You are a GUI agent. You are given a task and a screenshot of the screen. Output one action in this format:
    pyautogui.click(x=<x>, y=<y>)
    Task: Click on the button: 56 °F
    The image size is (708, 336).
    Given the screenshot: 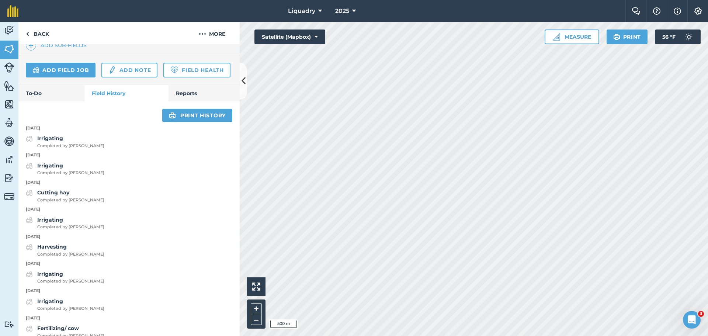 What is the action you would take?
    pyautogui.click(x=677, y=37)
    